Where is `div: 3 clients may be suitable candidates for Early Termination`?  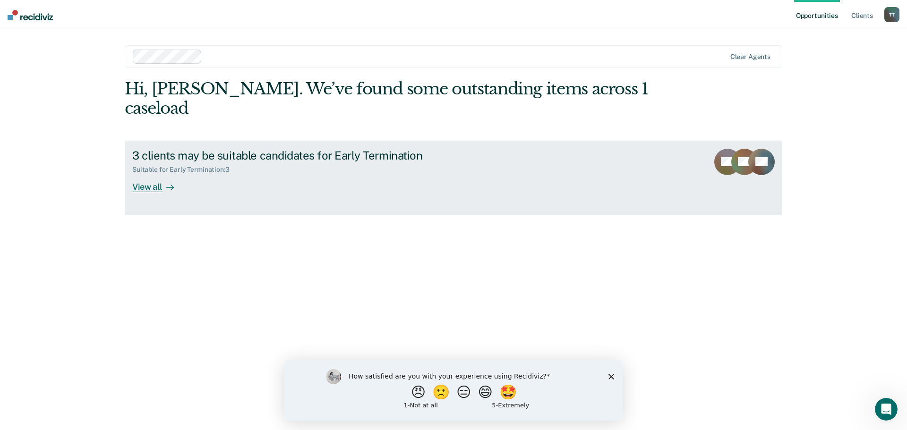
div: 3 clients may be suitable candidates for Early Termination is located at coordinates (298, 155).